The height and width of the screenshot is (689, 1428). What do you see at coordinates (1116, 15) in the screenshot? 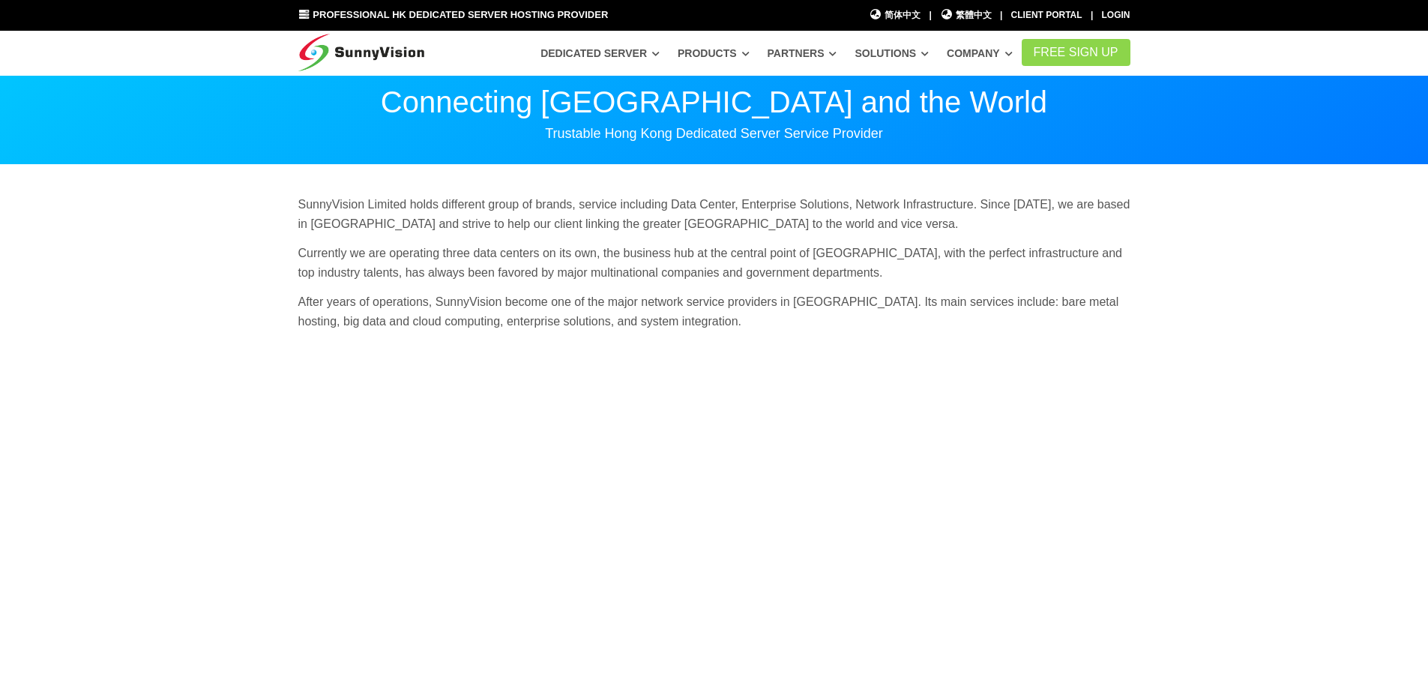
I see `a: Login` at bounding box center [1116, 15].